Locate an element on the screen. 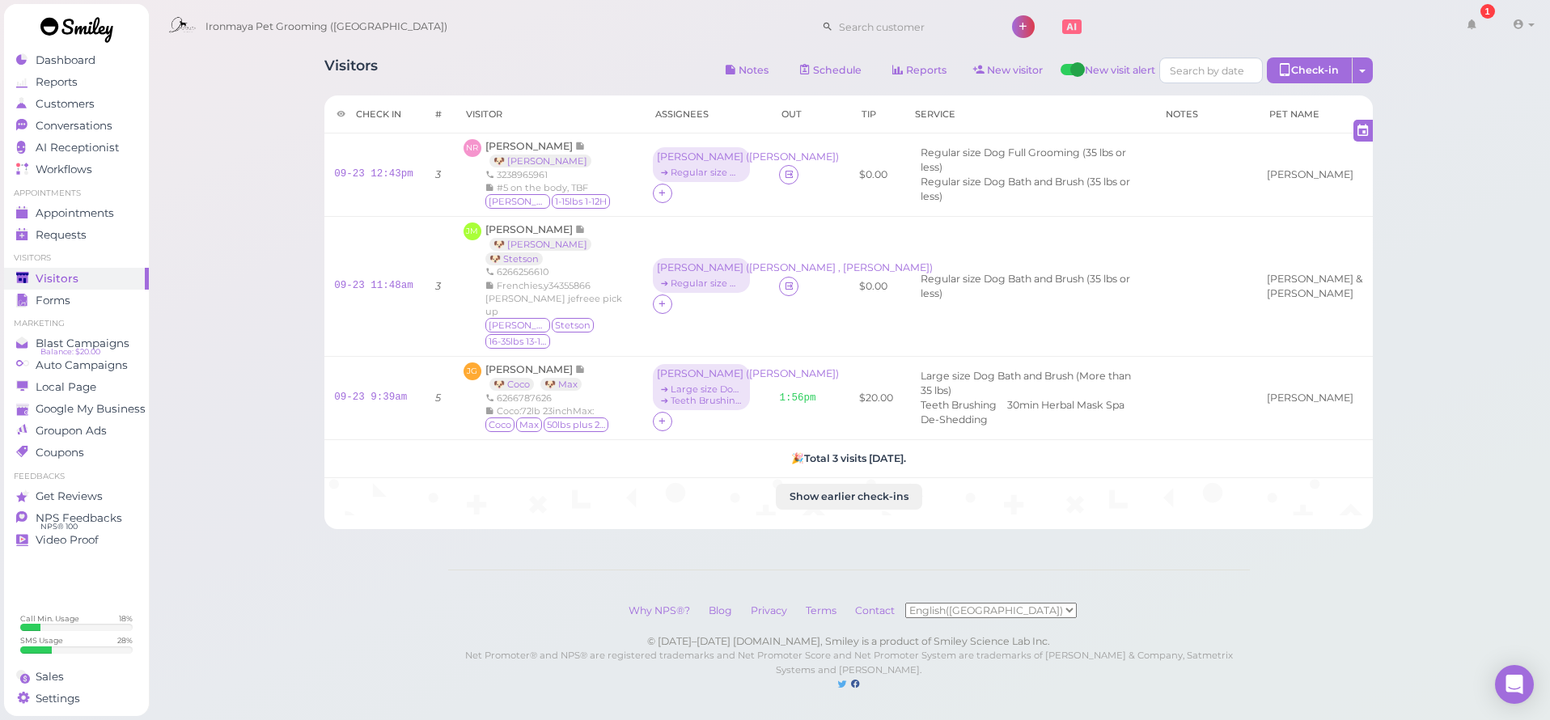 Image resolution: width=1550 pixels, height=720 pixels. div: ➔ Regular size Dog Full Grooming (35 lbs or less) is located at coordinates (701, 172).